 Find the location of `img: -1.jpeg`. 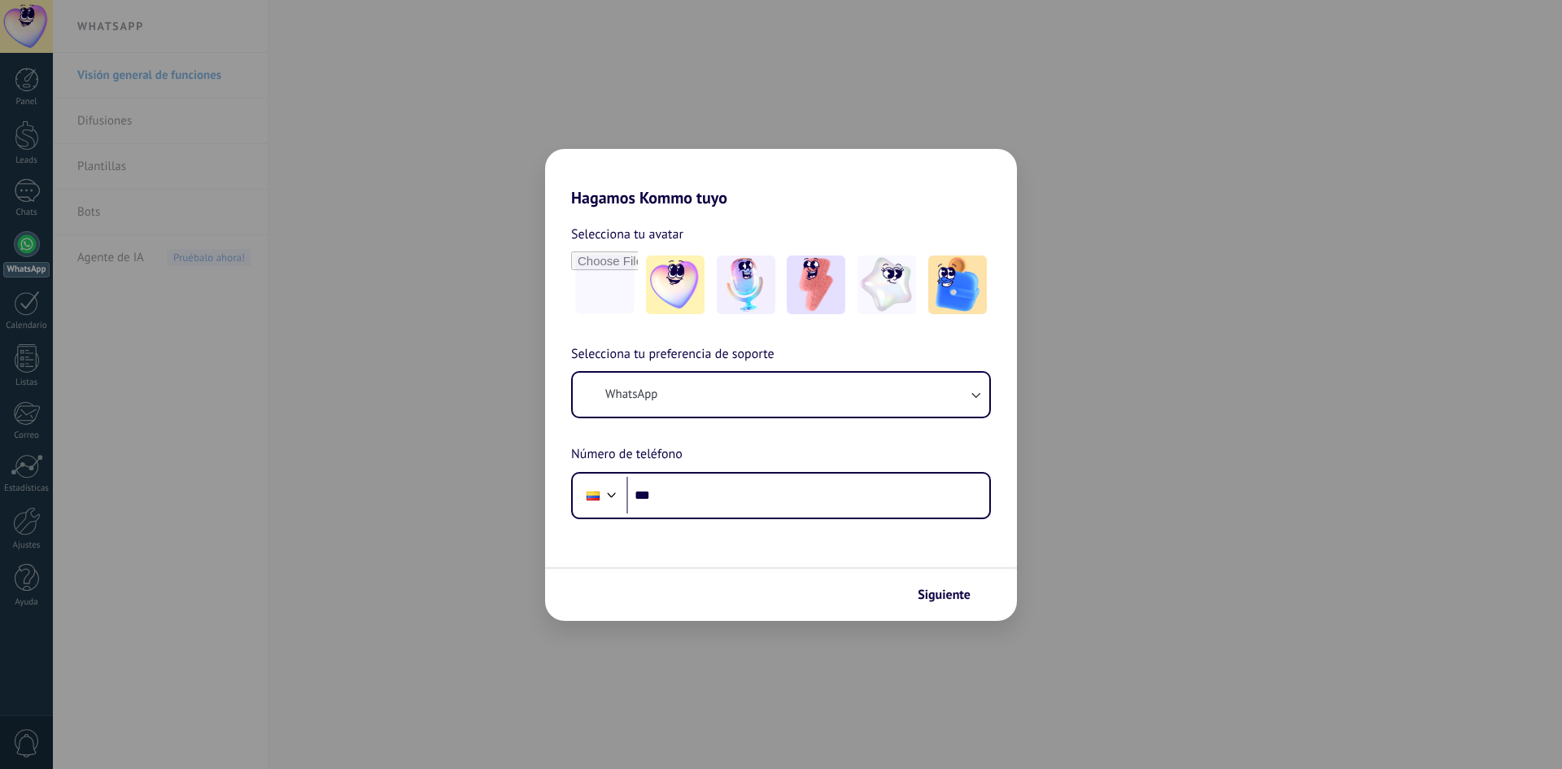

img: -1.jpeg is located at coordinates (675, 285).